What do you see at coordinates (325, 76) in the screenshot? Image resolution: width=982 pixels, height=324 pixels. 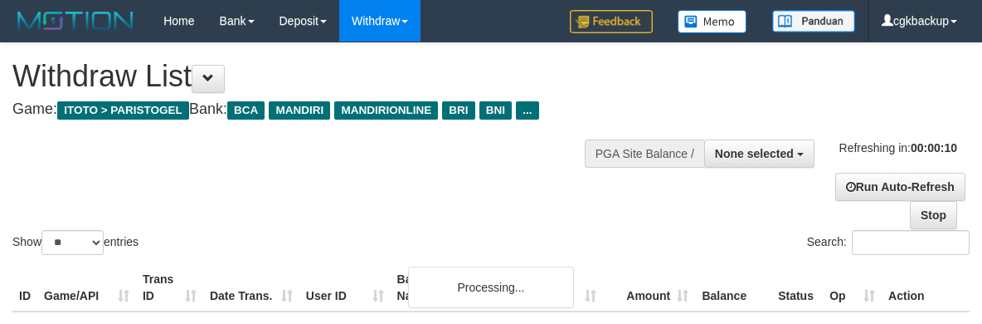 I see `h1: Withdraw List` at bounding box center [325, 76].